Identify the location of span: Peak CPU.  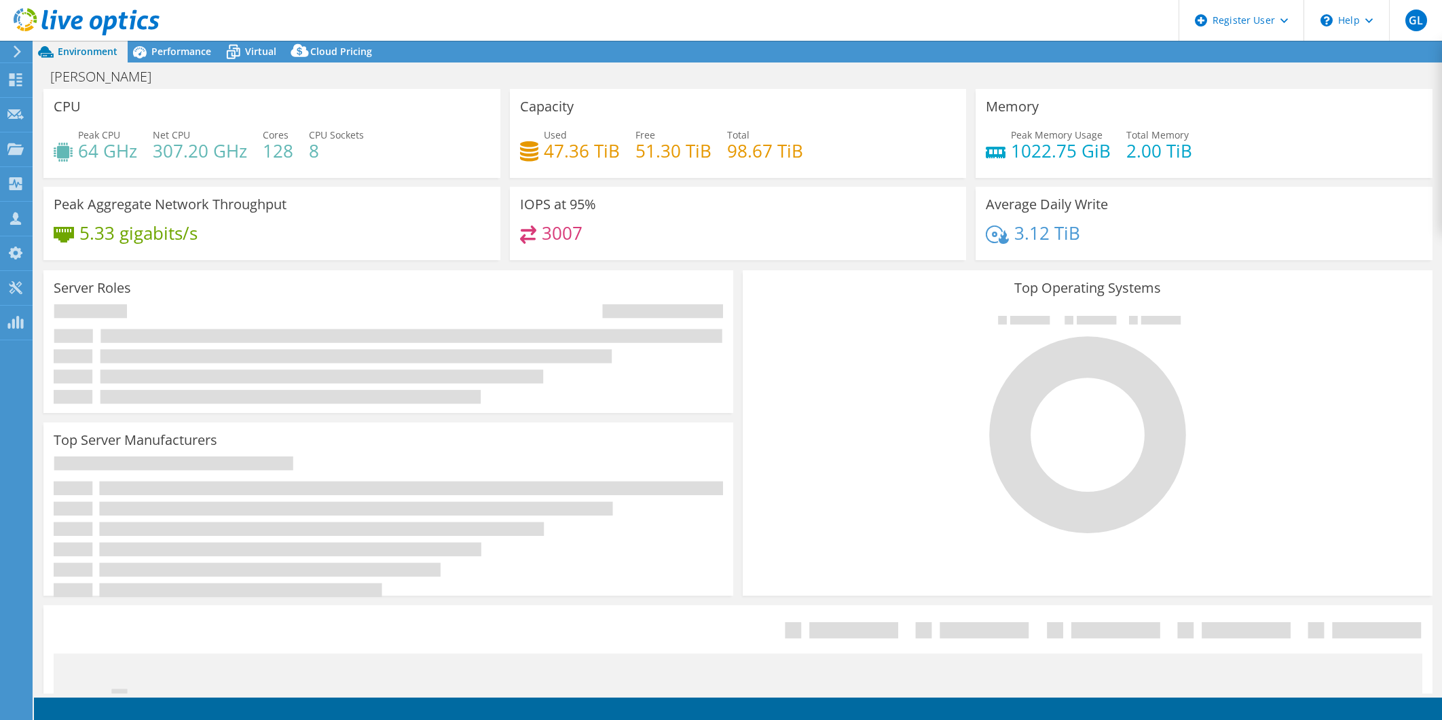
(99, 134).